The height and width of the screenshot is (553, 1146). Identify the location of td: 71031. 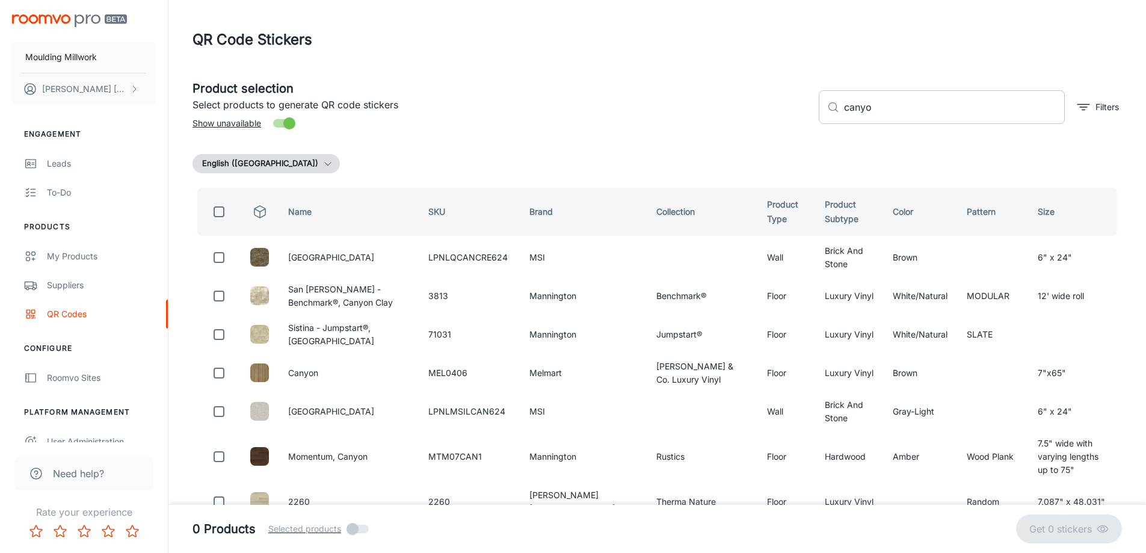
(469, 335).